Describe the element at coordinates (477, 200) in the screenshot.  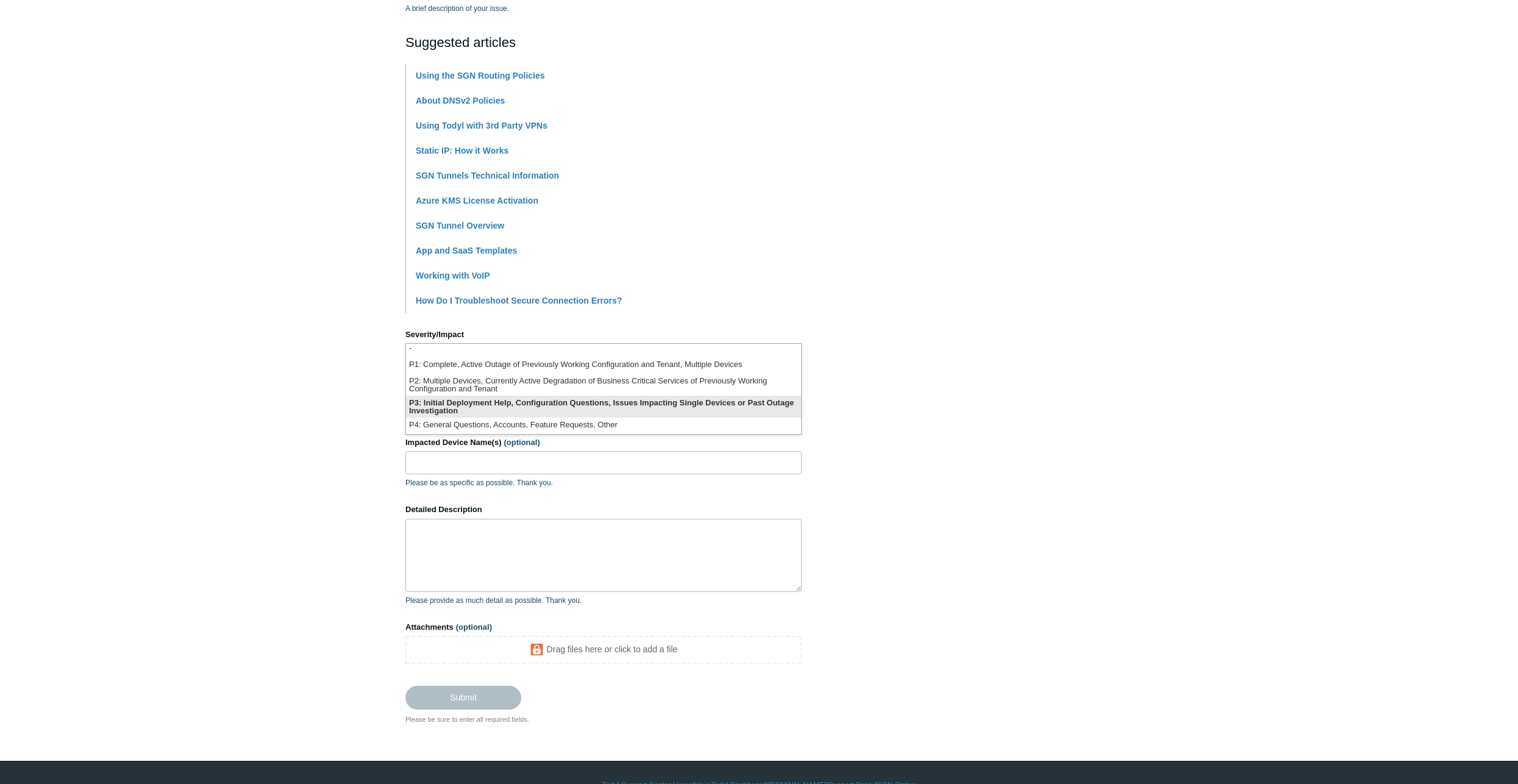
I see `a: Azure KMS License Activation` at that location.